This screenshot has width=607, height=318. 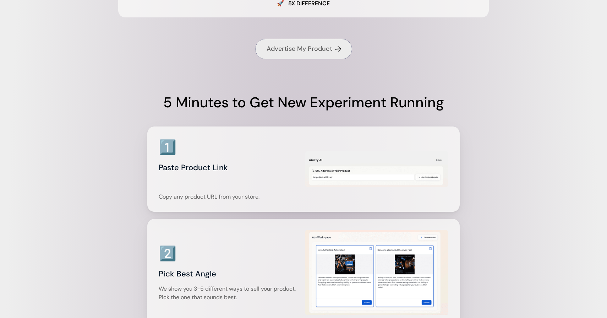 What do you see at coordinates (304, 49) in the screenshot?
I see `a: Advertise My Product` at bounding box center [304, 49].